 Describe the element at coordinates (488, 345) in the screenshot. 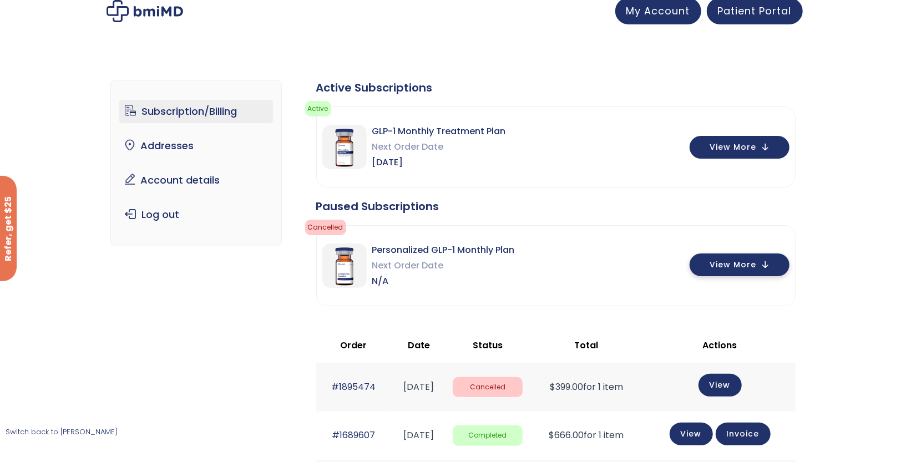

I see `span: Status` at that location.